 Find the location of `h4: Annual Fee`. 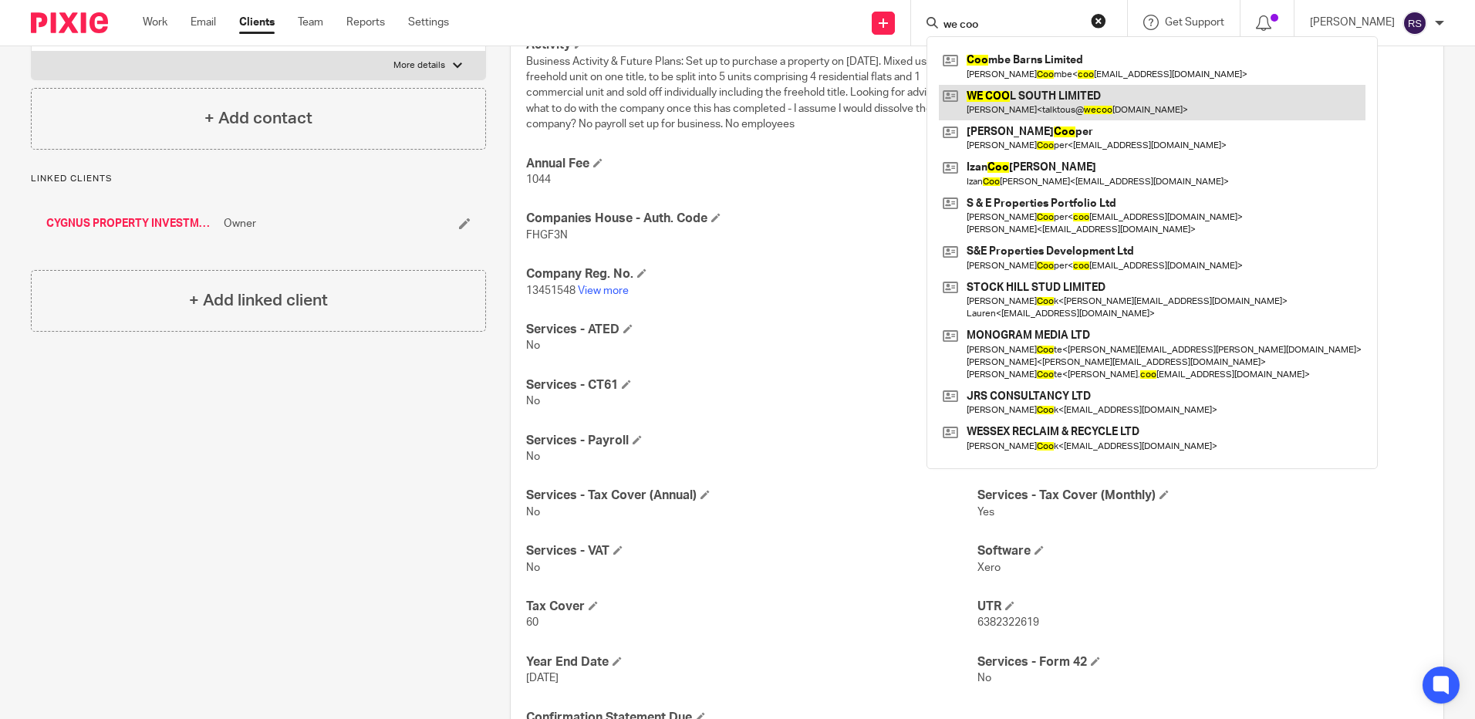

h4: Annual Fee is located at coordinates (751, 164).